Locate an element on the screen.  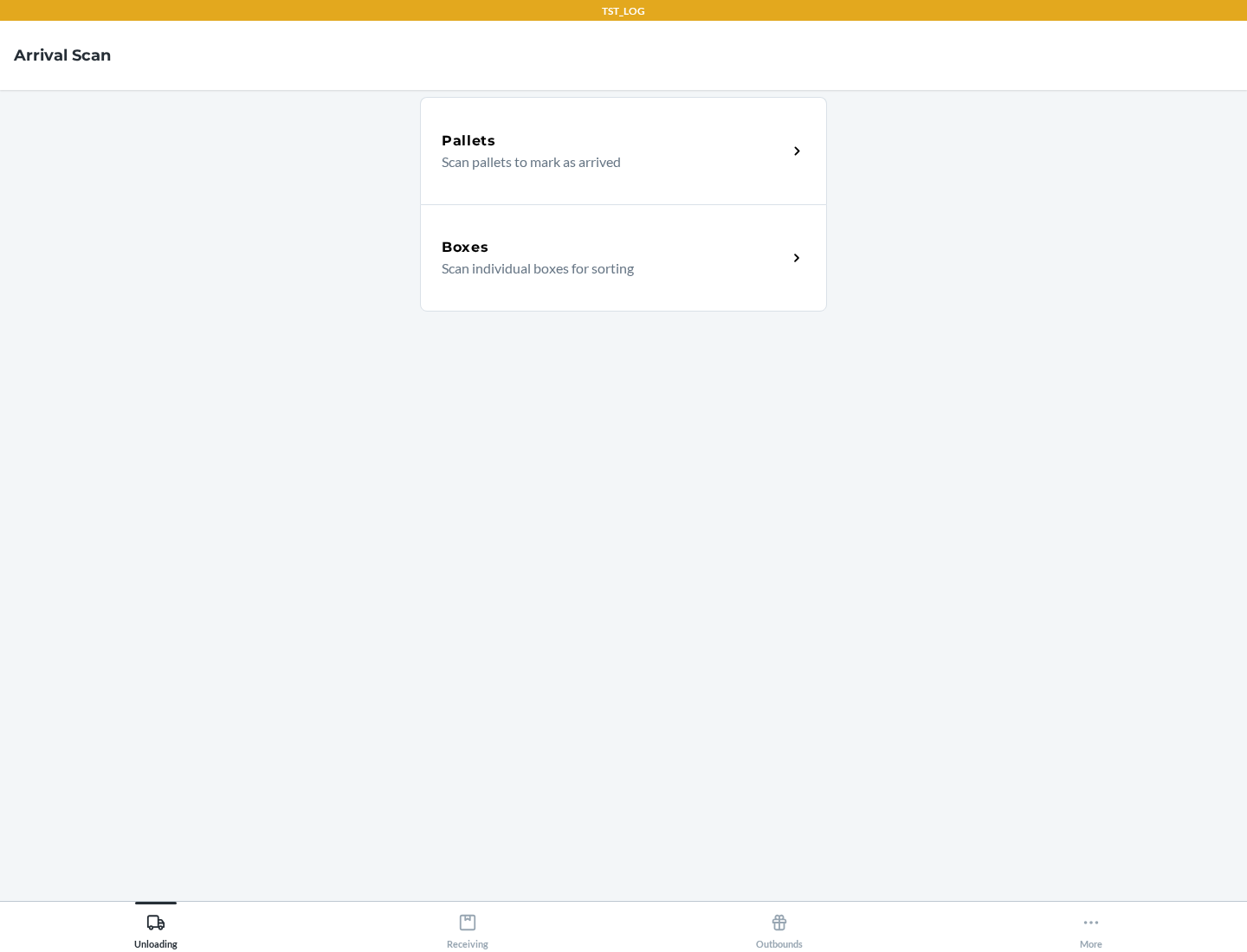
p: Scan pallets to mark as arrived is located at coordinates (607, 162).